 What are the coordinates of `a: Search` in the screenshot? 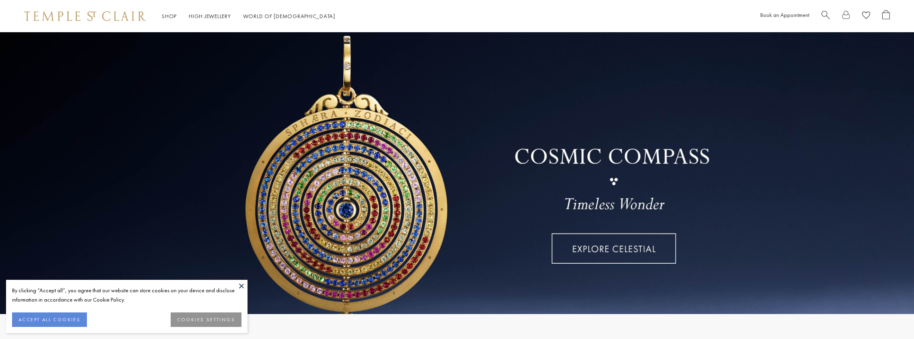 It's located at (825, 16).